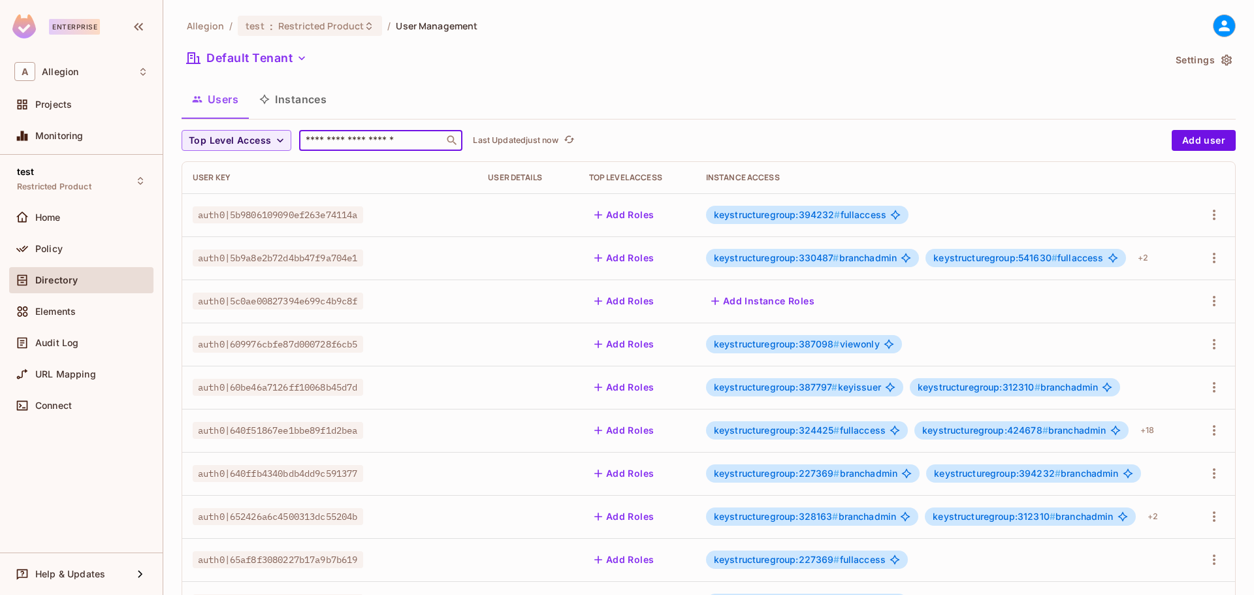 This screenshot has height=595, width=1254. Describe the element at coordinates (943, 178) in the screenshot. I see `div: Instance Access` at that location.